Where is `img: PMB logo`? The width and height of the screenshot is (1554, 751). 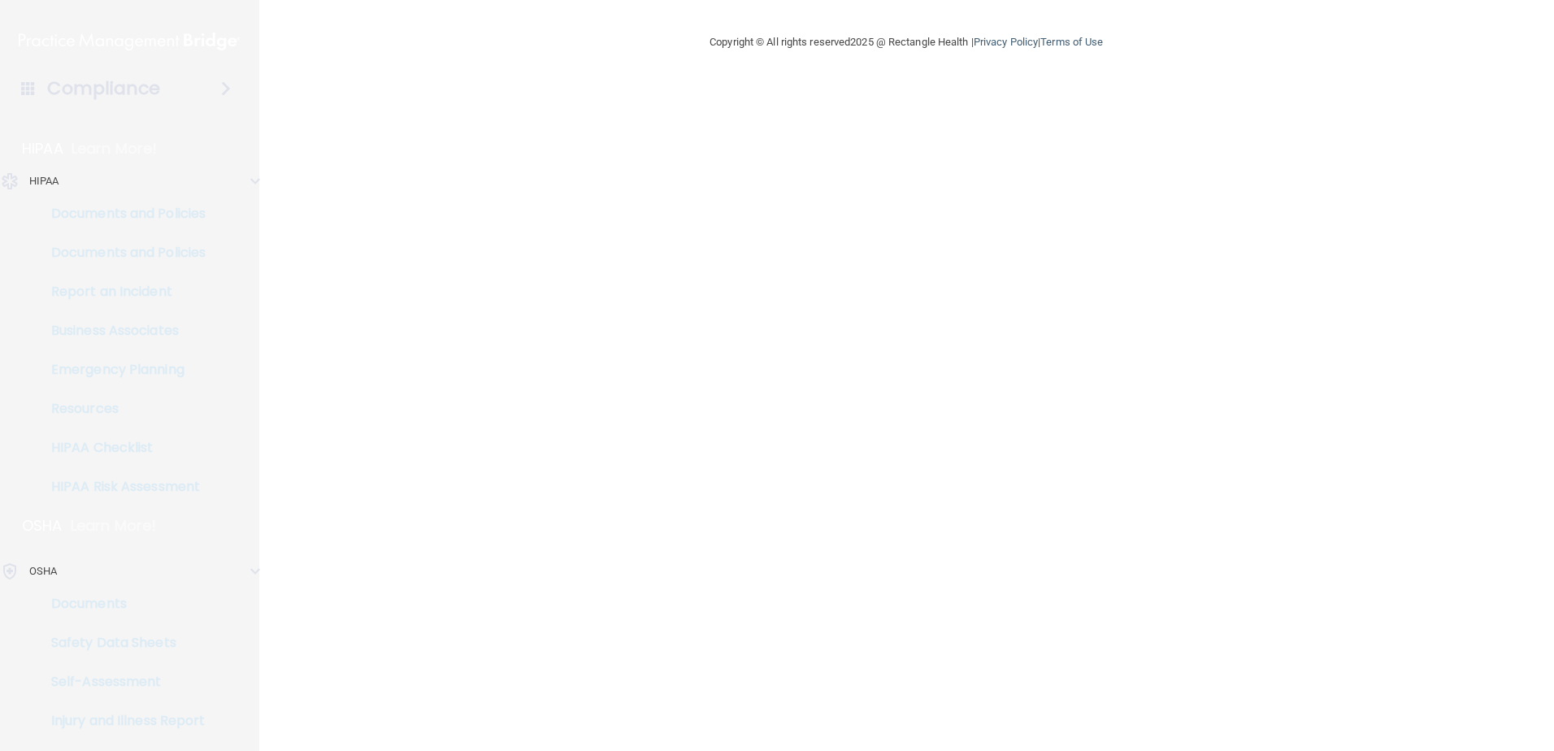
img: PMB logo is located at coordinates (129, 41).